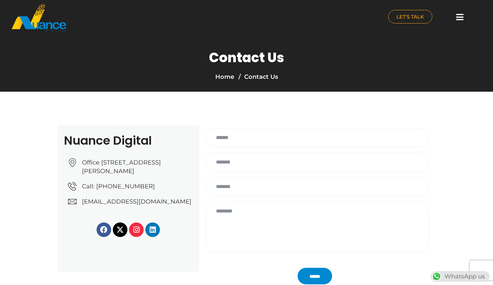  I want to click on form: Contact form, so click(317, 199).